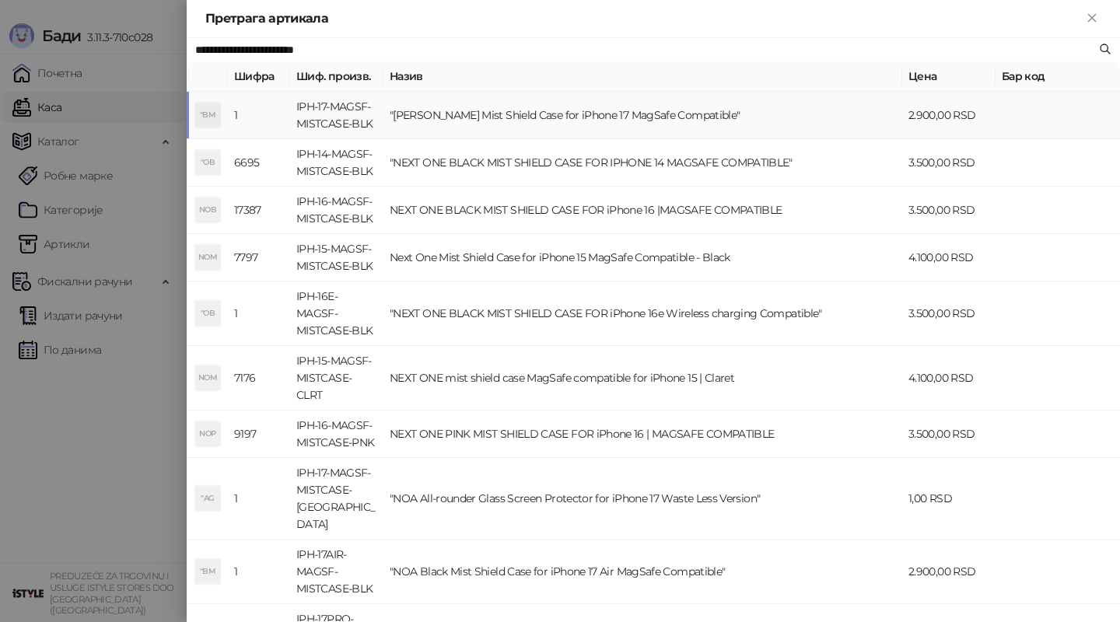 The height and width of the screenshot is (622, 1120). Describe the element at coordinates (208, 498) in the screenshot. I see `div: "AG` at that location.